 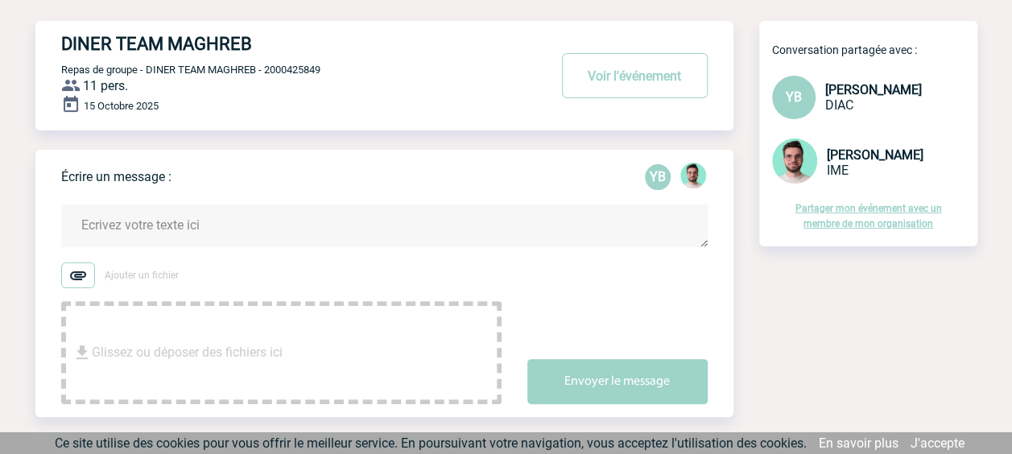 I want to click on h4: DINER TEAM MAGHREB, so click(x=280, y=43).